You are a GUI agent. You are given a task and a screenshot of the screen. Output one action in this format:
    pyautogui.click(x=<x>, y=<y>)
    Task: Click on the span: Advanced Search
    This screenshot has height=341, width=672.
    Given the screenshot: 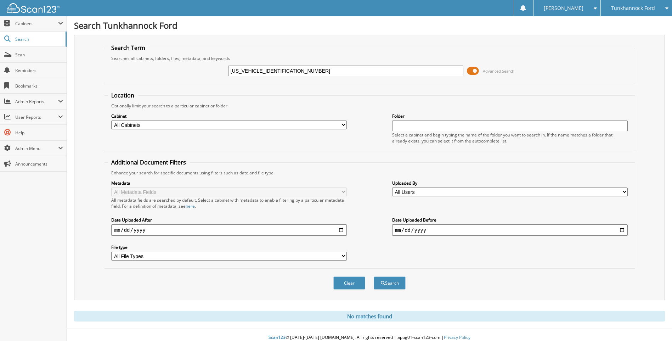 What is the action you would take?
    pyautogui.click(x=499, y=71)
    